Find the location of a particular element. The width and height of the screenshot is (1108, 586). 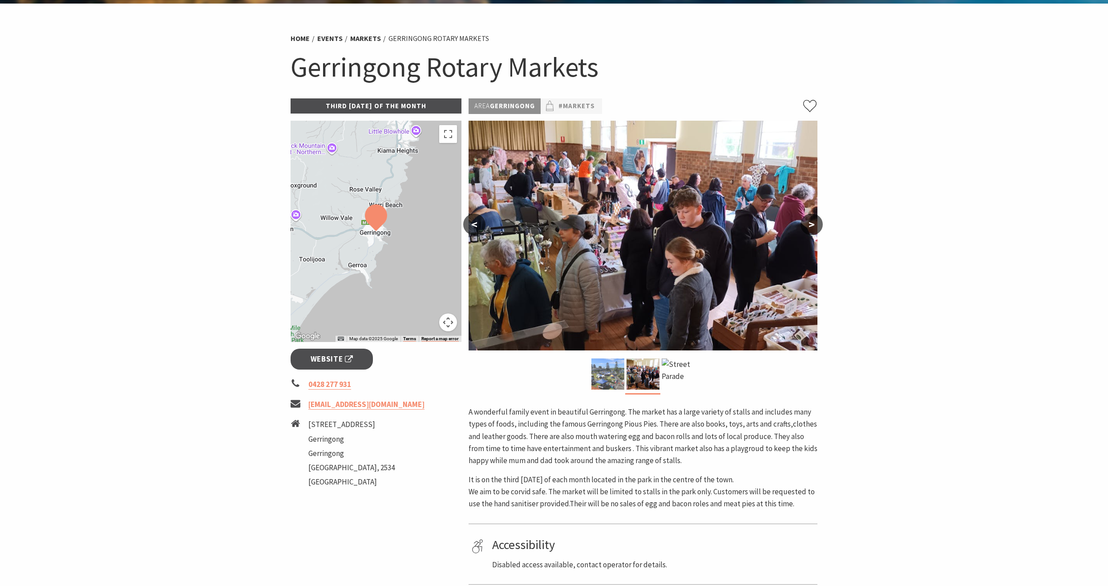

h4: Accessibility is located at coordinates (653, 545).